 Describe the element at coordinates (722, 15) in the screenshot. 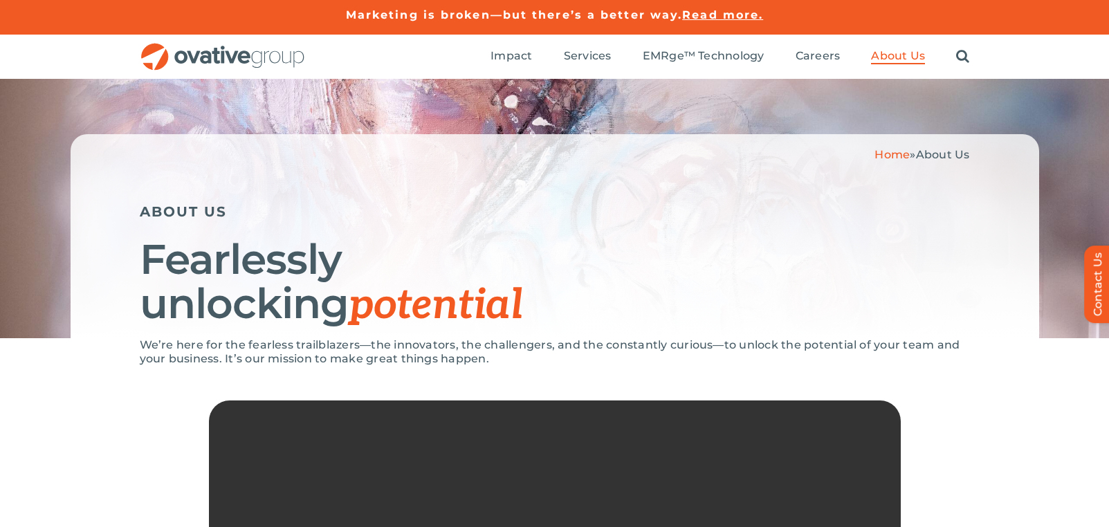

I see `a: Read more.` at that location.